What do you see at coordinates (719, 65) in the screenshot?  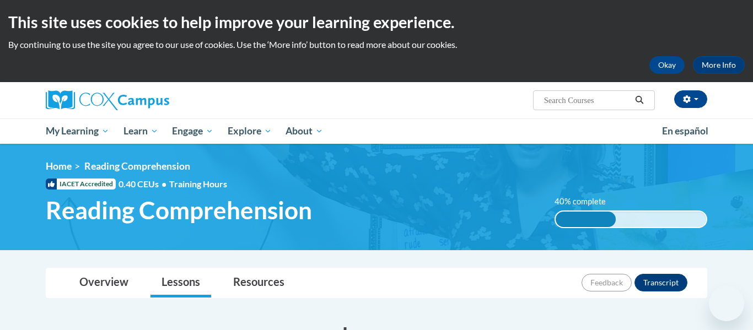 I see `a: More Info` at bounding box center [719, 65].